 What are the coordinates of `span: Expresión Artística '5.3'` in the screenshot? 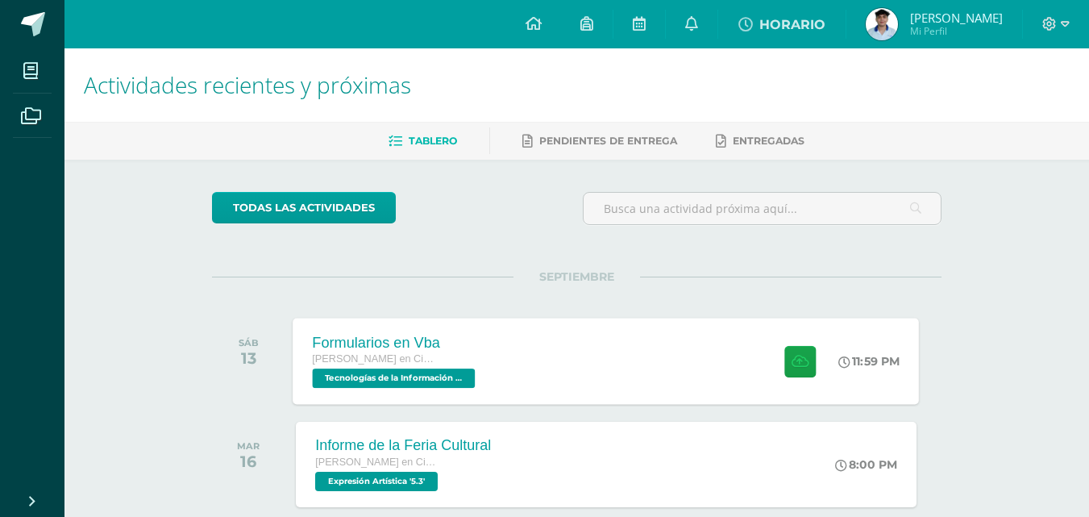 It's located at (376, 481).